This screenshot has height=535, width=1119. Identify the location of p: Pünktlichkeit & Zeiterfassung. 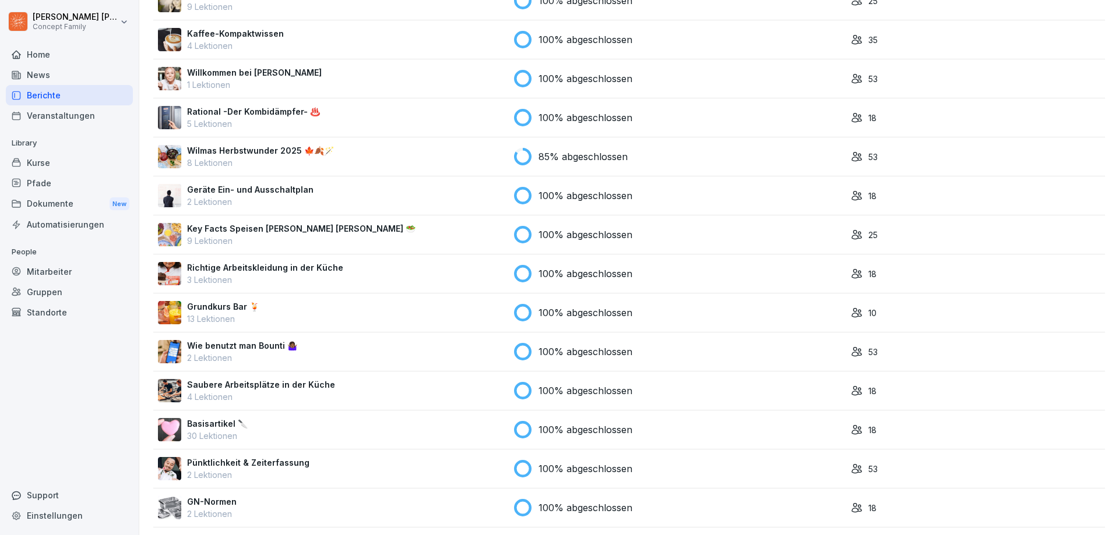
(248, 463).